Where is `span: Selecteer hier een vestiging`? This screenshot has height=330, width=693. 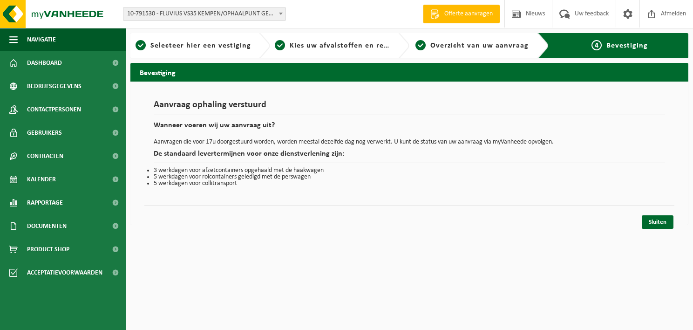 span: Selecteer hier een vestiging is located at coordinates (201, 46).